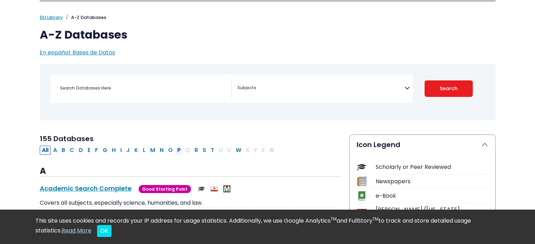 The width and height of the screenshot is (535, 244). I want to click on h1: A-Z Databases, so click(268, 35).